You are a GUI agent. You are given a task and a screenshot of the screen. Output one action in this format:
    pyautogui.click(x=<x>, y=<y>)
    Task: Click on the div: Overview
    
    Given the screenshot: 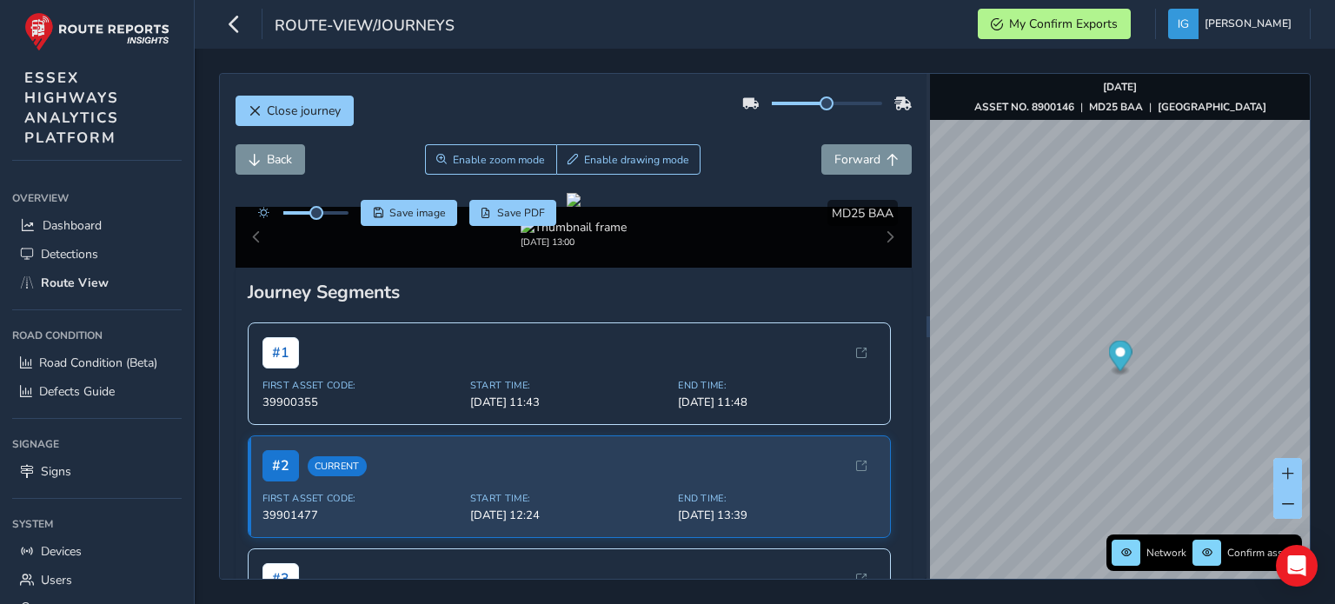 What is the action you would take?
    pyautogui.click(x=96, y=198)
    